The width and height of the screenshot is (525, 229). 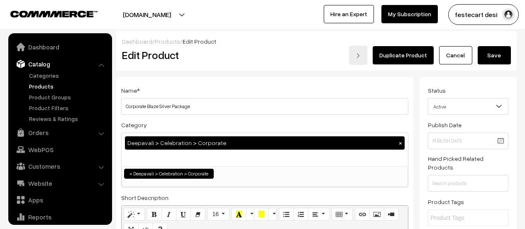 I want to click on label: Hand Picked Related Products, so click(x=468, y=163).